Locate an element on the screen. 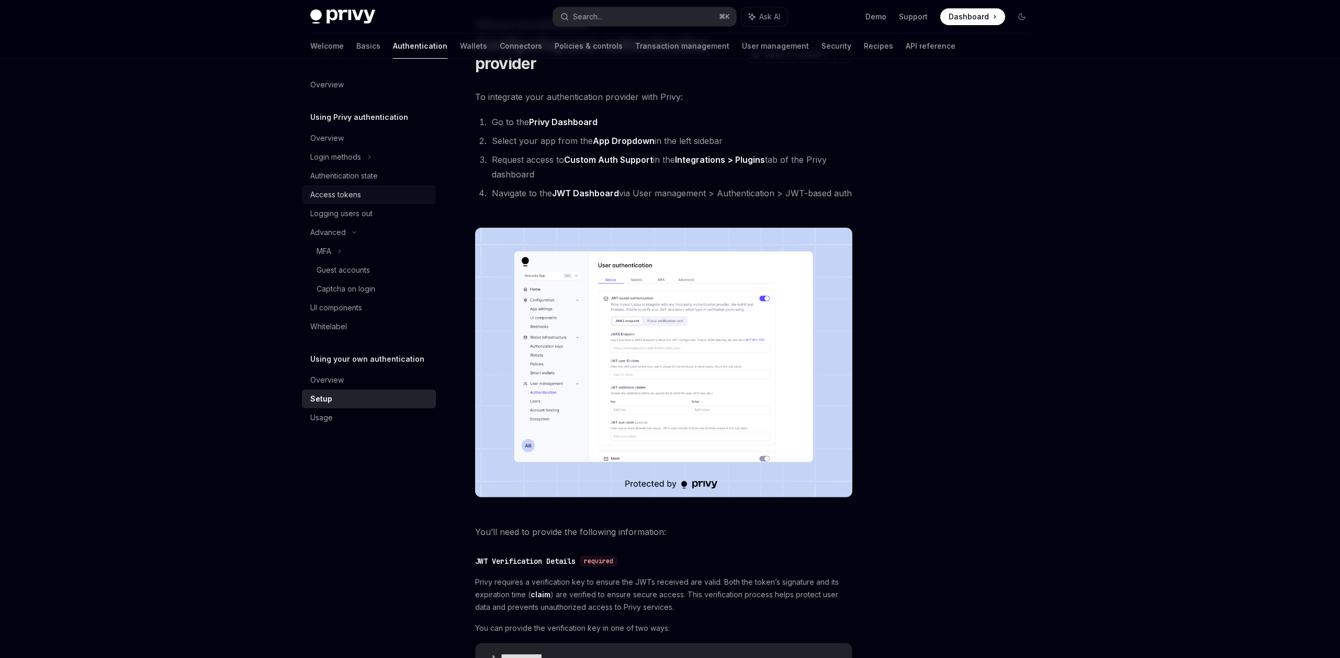 The height and width of the screenshot is (658, 1340). a: Transaction management is located at coordinates (682, 46).